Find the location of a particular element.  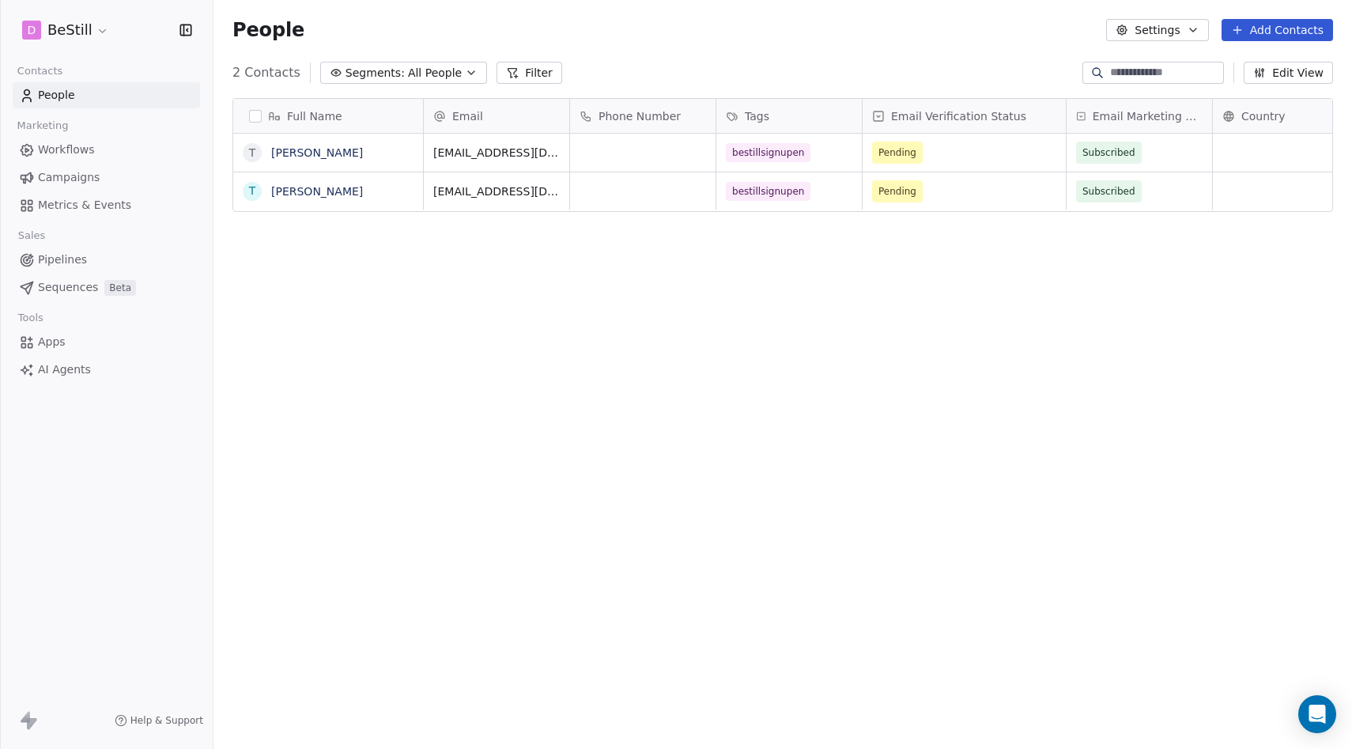

span: Country is located at coordinates (1263, 116).